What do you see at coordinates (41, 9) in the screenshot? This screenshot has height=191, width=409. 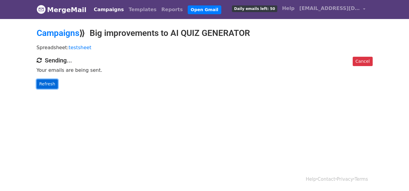 I see `img: MergeMail logo` at bounding box center [41, 9].